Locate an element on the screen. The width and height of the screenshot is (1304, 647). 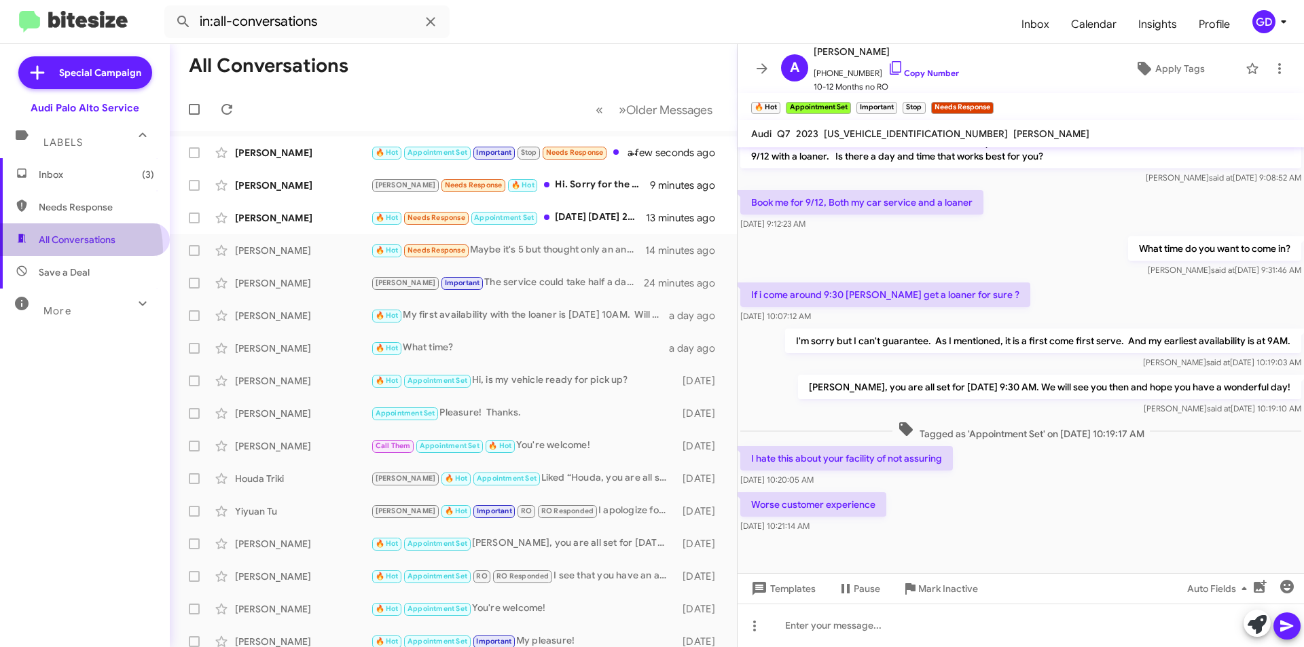
div: Yiyuan Tu is located at coordinates (303, 512).